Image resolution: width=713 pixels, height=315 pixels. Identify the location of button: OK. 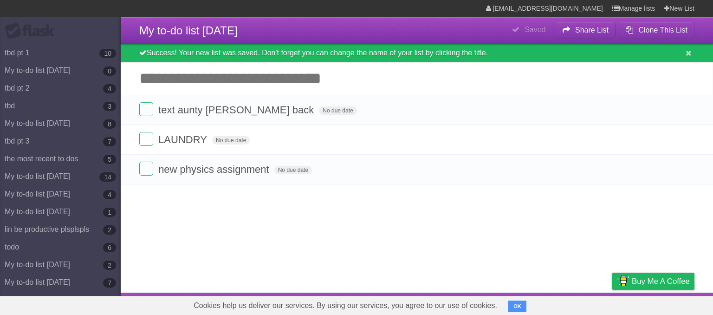
(517, 306).